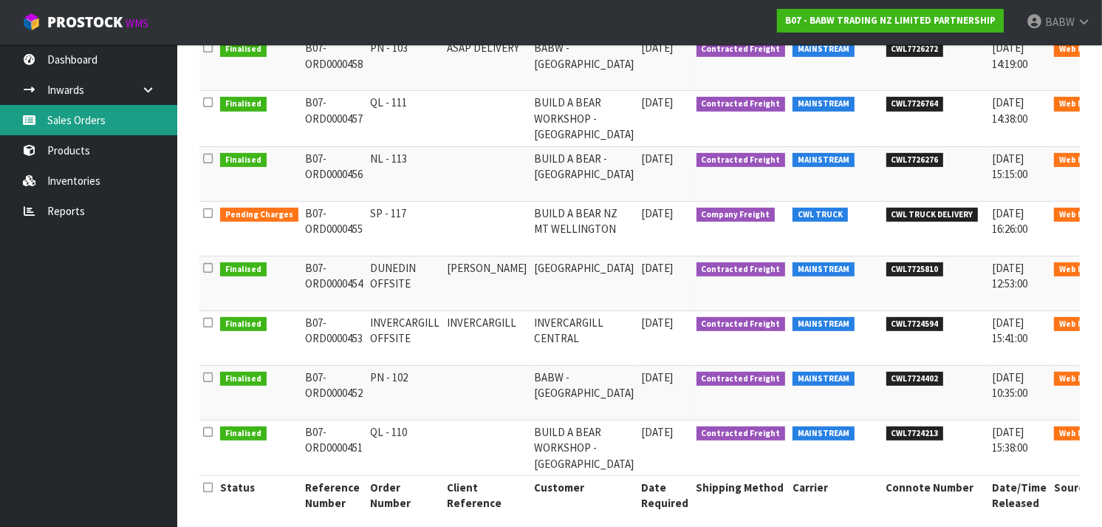  What do you see at coordinates (406, 495) in the screenshot?
I see `th: Order Number` at bounding box center [406, 495].